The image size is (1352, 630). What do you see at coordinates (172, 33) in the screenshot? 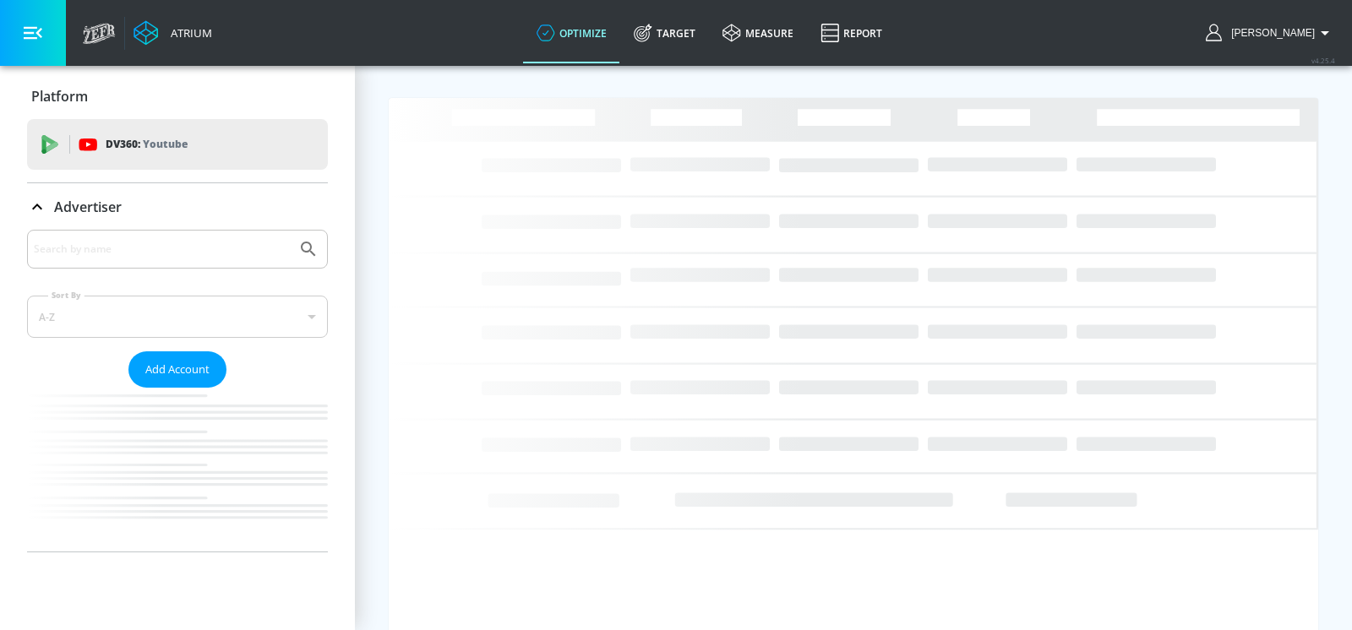
I see `a: Atrium` at bounding box center [172, 33].